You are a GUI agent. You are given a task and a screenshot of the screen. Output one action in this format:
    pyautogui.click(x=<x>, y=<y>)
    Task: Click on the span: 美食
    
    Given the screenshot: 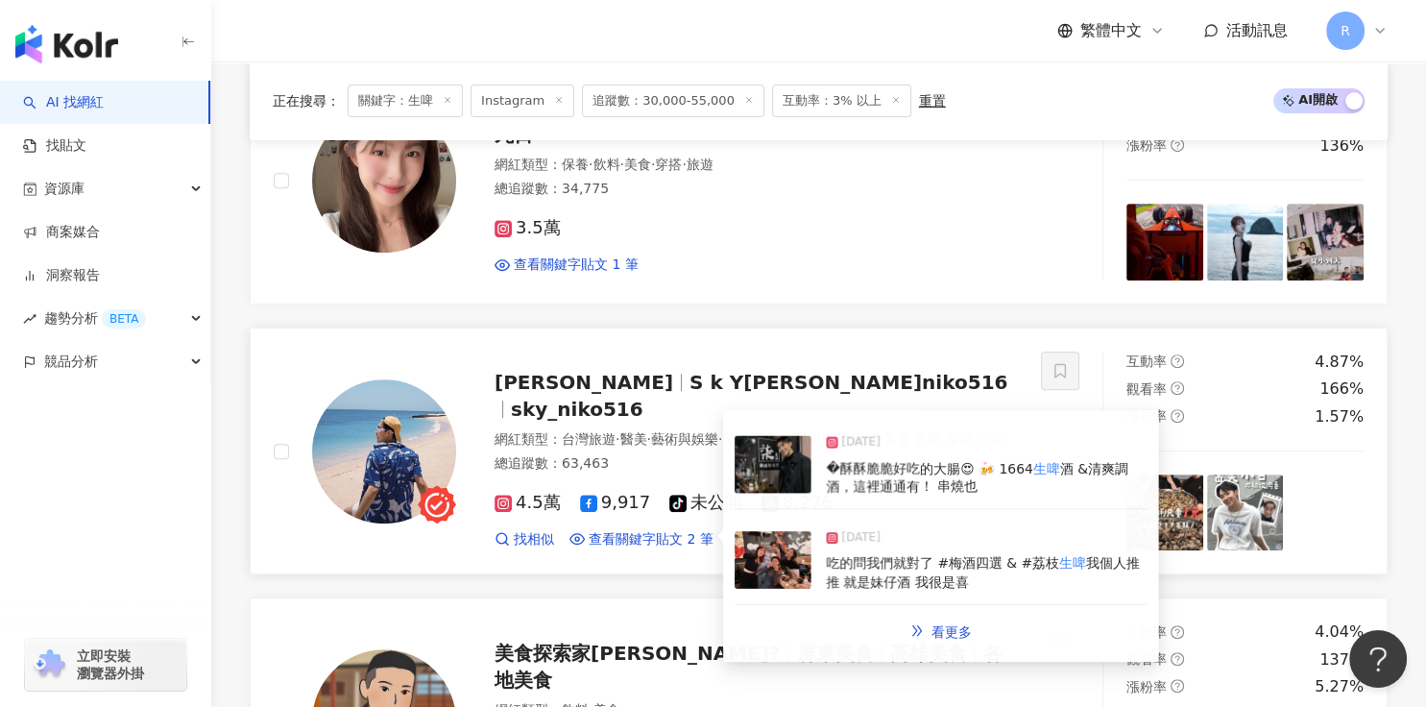 What is the action you would take?
    pyautogui.click(x=638, y=164)
    